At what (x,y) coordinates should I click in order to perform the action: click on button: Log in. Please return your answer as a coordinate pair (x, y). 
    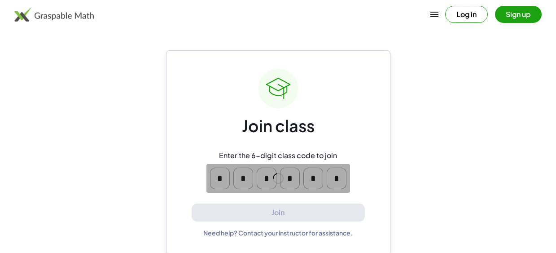
    Looking at the image, I should click on (466, 14).